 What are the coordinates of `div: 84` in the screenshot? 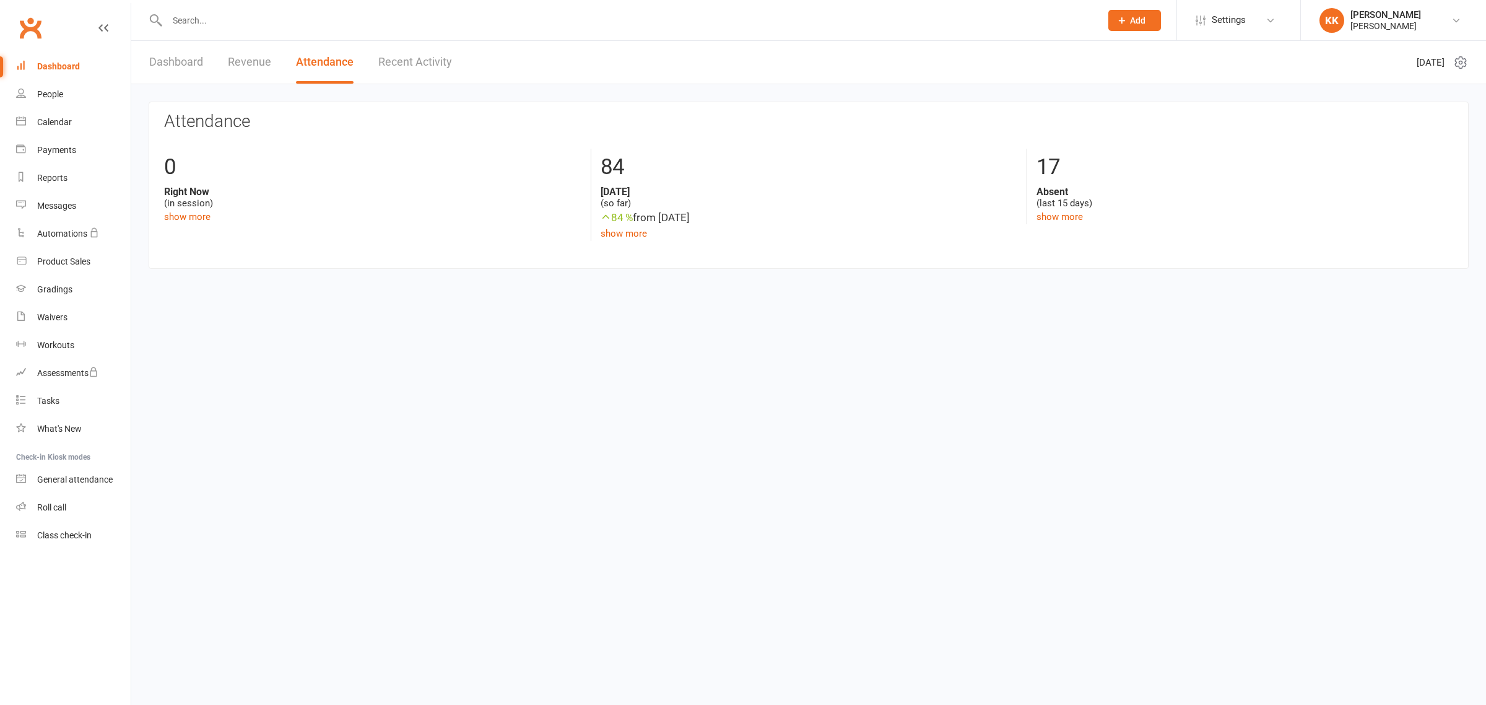 It's located at (809, 167).